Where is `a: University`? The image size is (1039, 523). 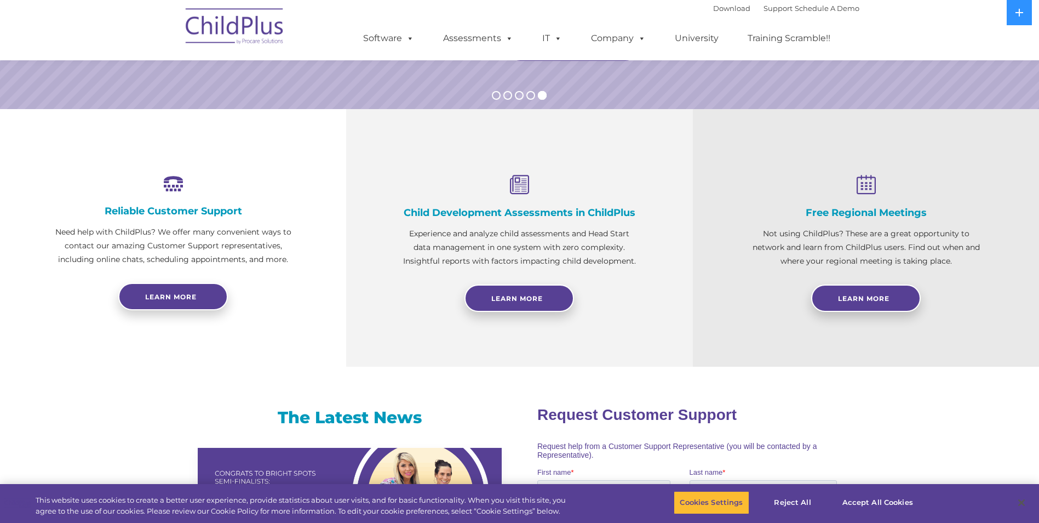 a: University is located at coordinates (697, 38).